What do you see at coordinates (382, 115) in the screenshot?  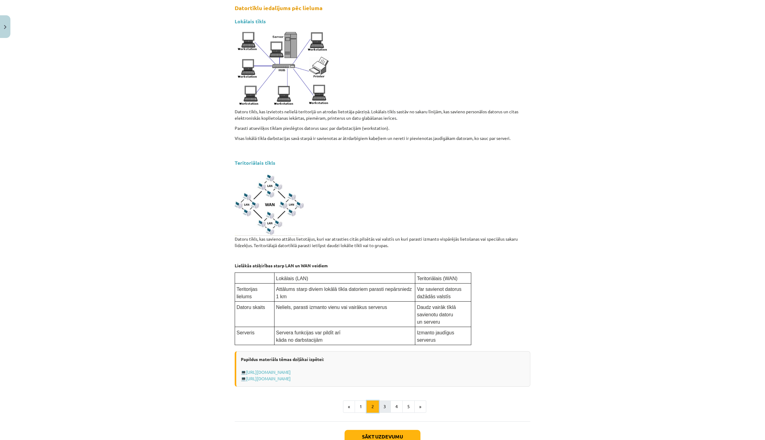 I see `p: Datoru tīkls, kas izvietots nelielā teritorijā un atrodas lietotāja pārziņā. Lokālais tīkls sastā...` at bounding box center [382, 115].